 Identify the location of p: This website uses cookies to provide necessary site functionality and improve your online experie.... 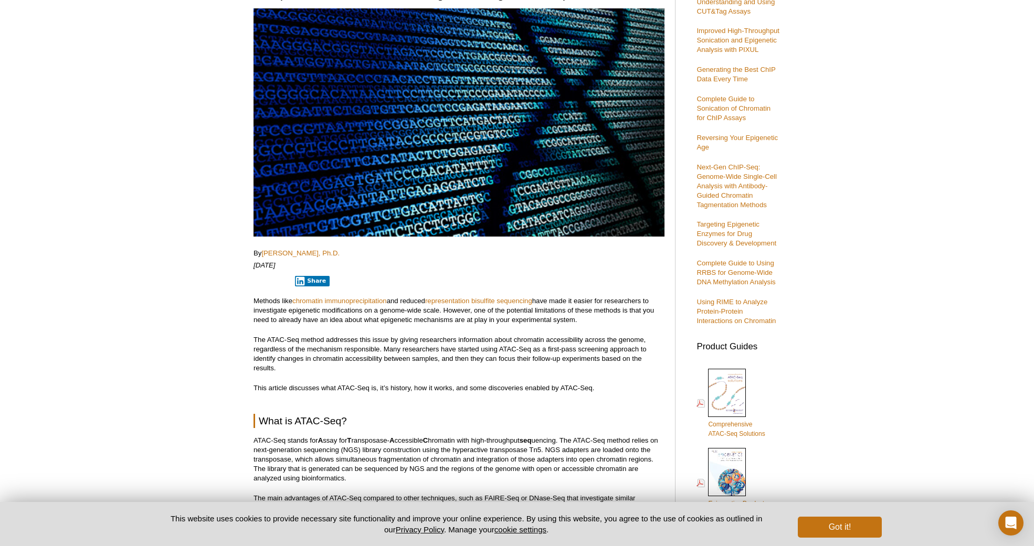
(466, 524).